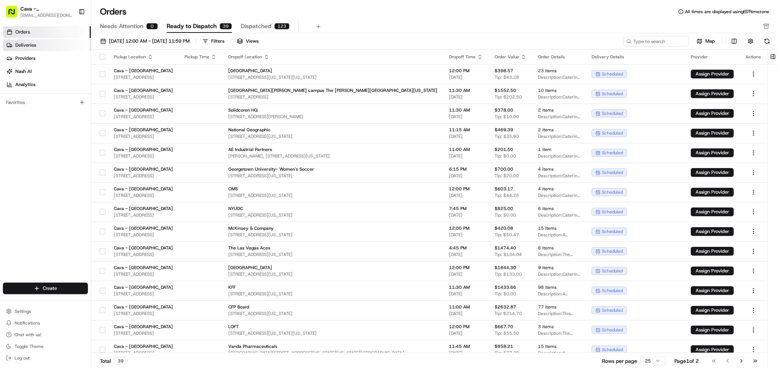 Image resolution: width=778 pixels, height=369 pixels. What do you see at coordinates (559, 156) in the screenshot?
I see `span: Description: Catering order with Group Bowl Bar - Grilled Chicken for 10 people, includes brown r...` at bounding box center [559, 156].